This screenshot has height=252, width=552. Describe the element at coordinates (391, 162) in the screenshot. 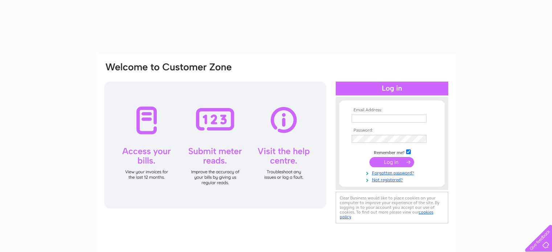

I see `input: Submit` at that location.